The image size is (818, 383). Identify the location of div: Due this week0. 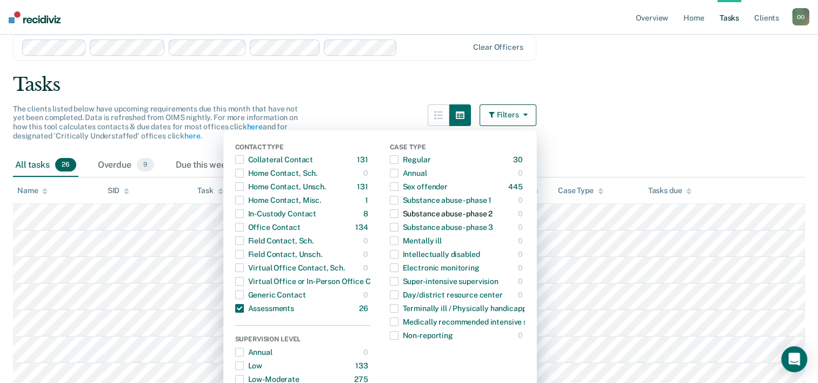
(214, 165).